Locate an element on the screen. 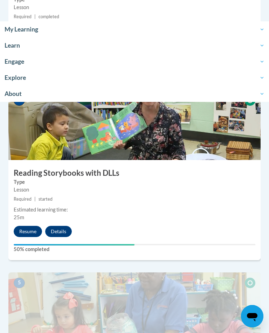 This screenshot has height=333, width=269. span: started is located at coordinates (46, 199).